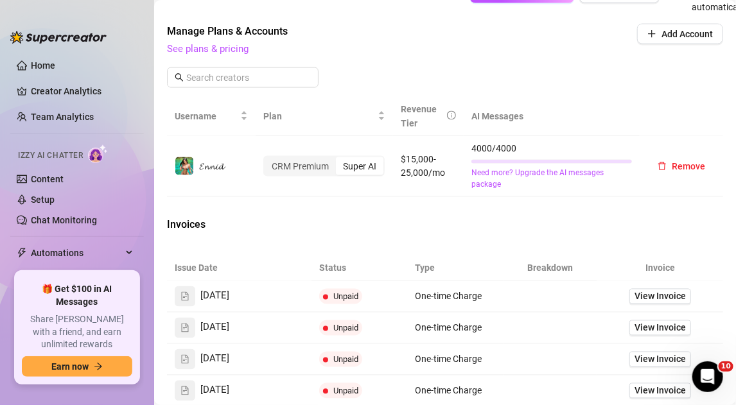  What do you see at coordinates (419, 116) in the screenshot?
I see `span: Revenue Tier` at bounding box center [419, 116].